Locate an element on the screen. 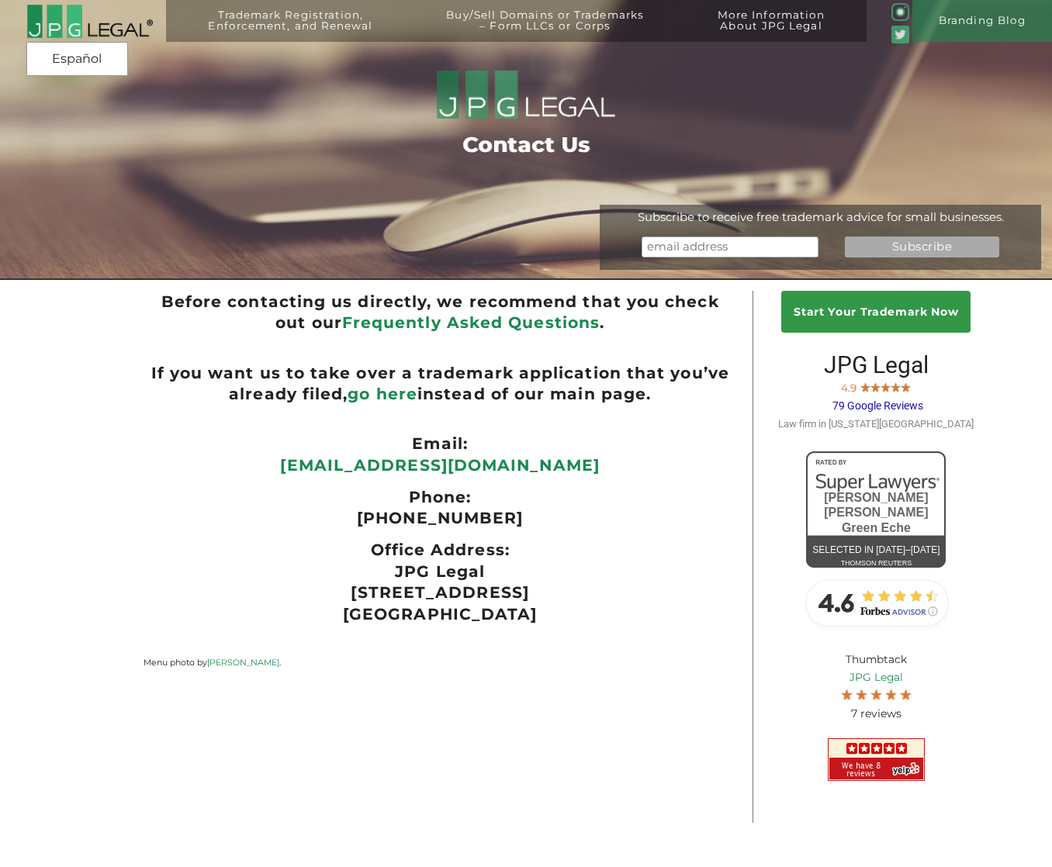  input: Subscribe is located at coordinates (922, 247).